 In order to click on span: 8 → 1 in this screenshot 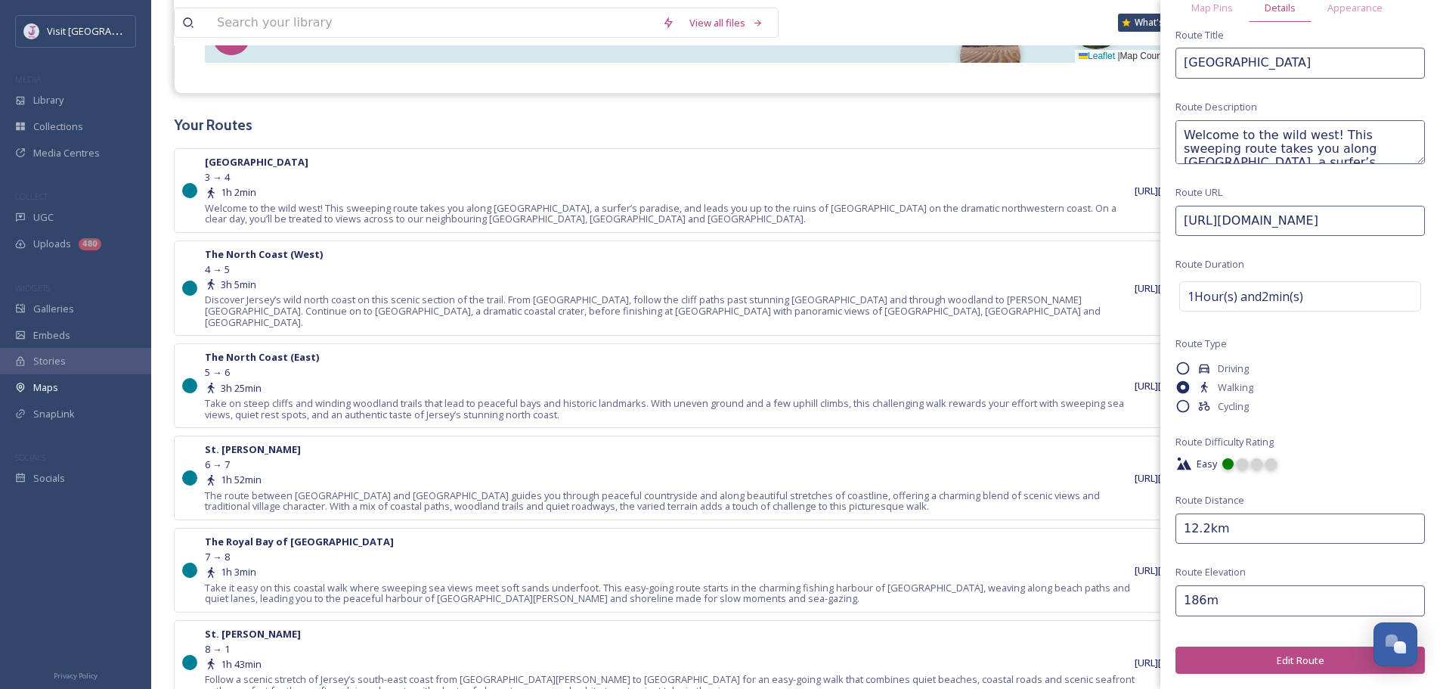, I will do `click(217, 649)`.